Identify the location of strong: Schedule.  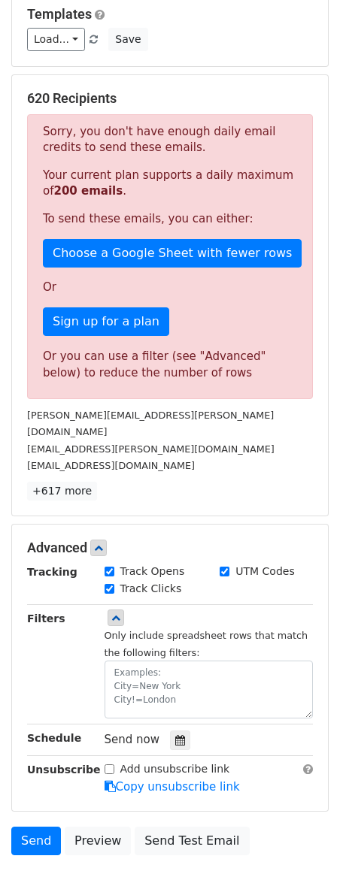
(54, 738).